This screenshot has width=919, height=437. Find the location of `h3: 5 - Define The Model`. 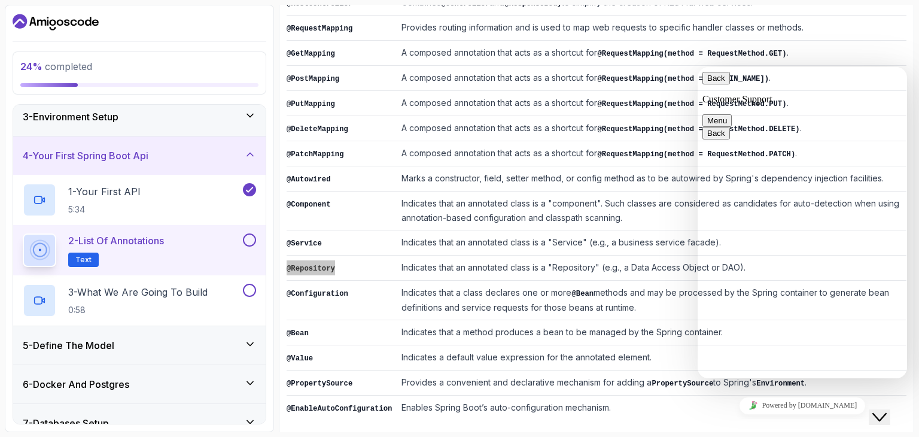

h3: 5 - Define The Model is located at coordinates (68, 345).